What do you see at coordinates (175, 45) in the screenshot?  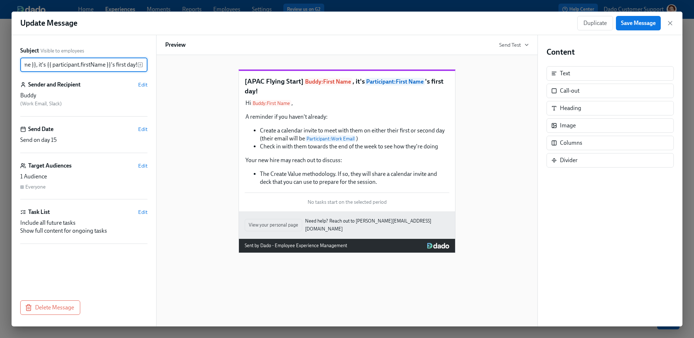 I see `h6: Preview` at bounding box center [175, 45].